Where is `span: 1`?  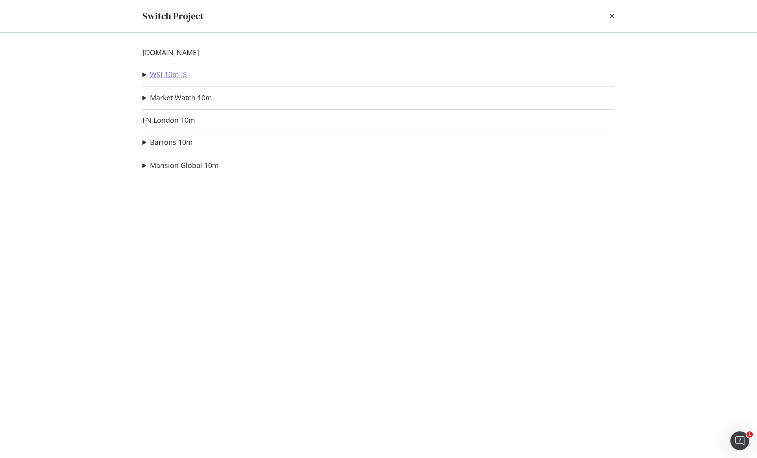
span: 1 is located at coordinates (750, 435).